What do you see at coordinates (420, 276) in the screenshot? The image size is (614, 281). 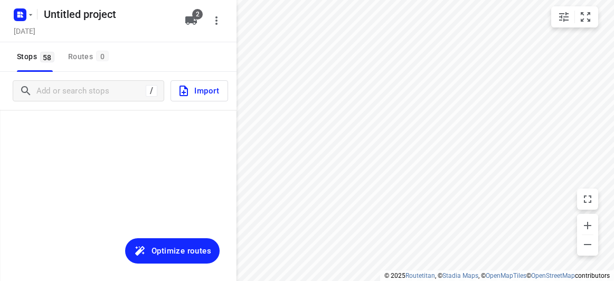 I see `a: Routetitan` at bounding box center [420, 276].